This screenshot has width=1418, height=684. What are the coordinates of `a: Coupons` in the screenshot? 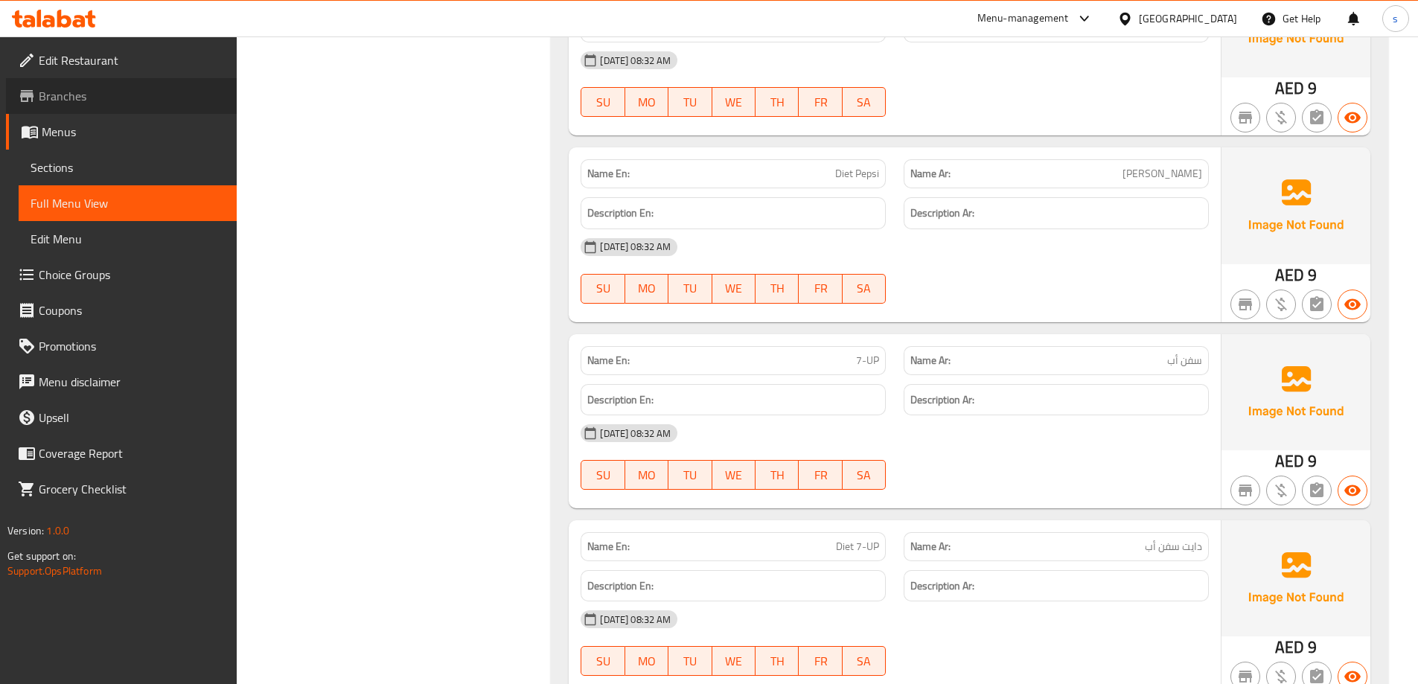 It's located at (121, 310).